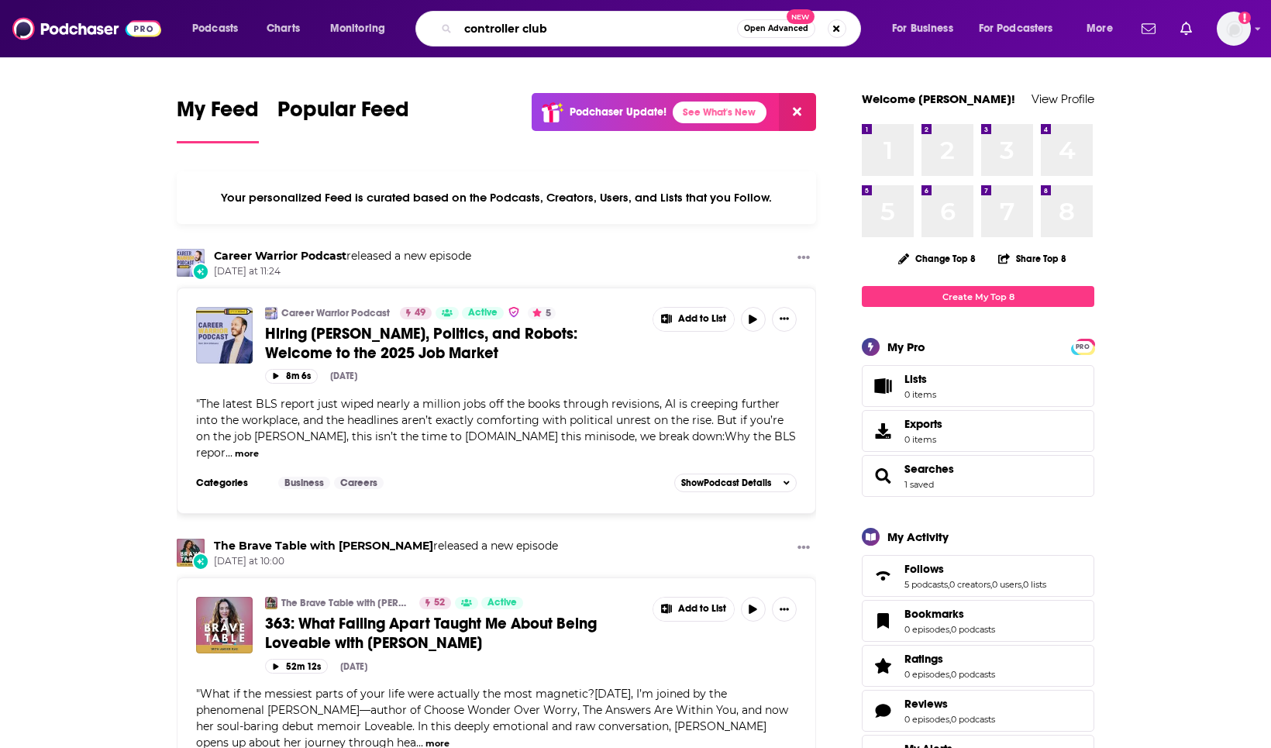  I want to click on div: Search podcasts, credits, & more..., so click(653, 29).